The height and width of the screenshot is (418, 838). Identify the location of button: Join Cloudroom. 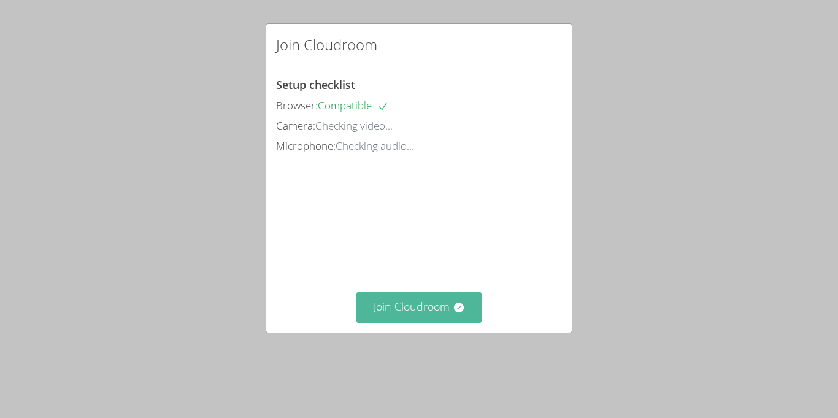
(419, 307).